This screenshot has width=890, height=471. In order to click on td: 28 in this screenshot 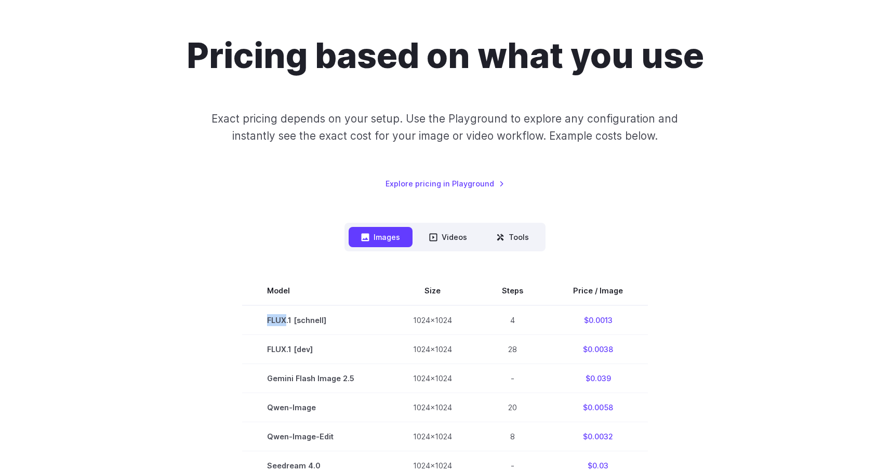, I will do `click(513, 350)`.